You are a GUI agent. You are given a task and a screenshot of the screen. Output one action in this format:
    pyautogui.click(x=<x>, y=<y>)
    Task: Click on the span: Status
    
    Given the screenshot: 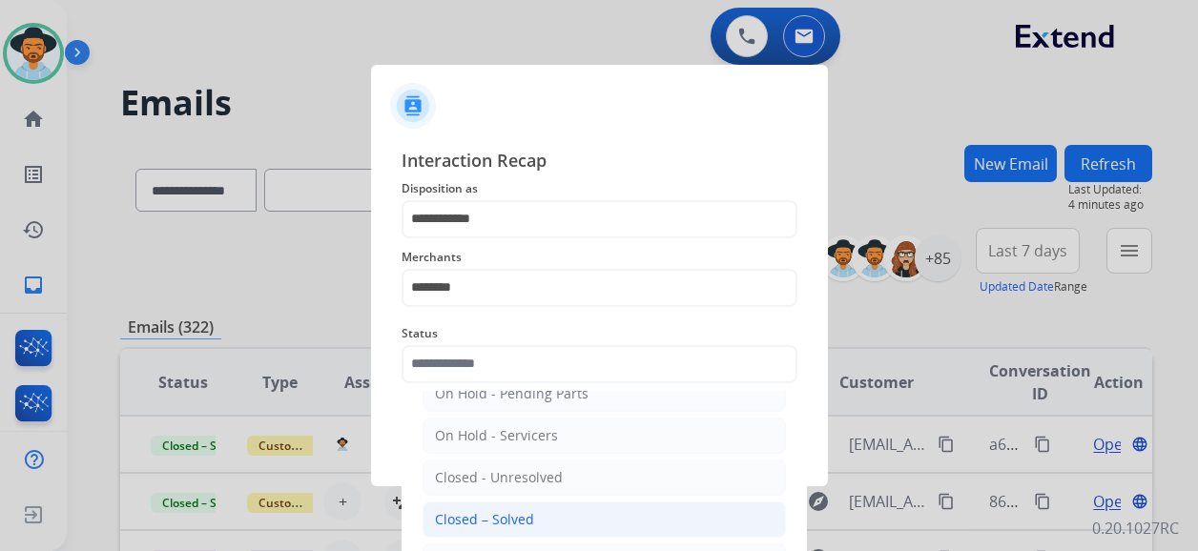 What is the action you would take?
    pyautogui.click(x=599, y=334)
    